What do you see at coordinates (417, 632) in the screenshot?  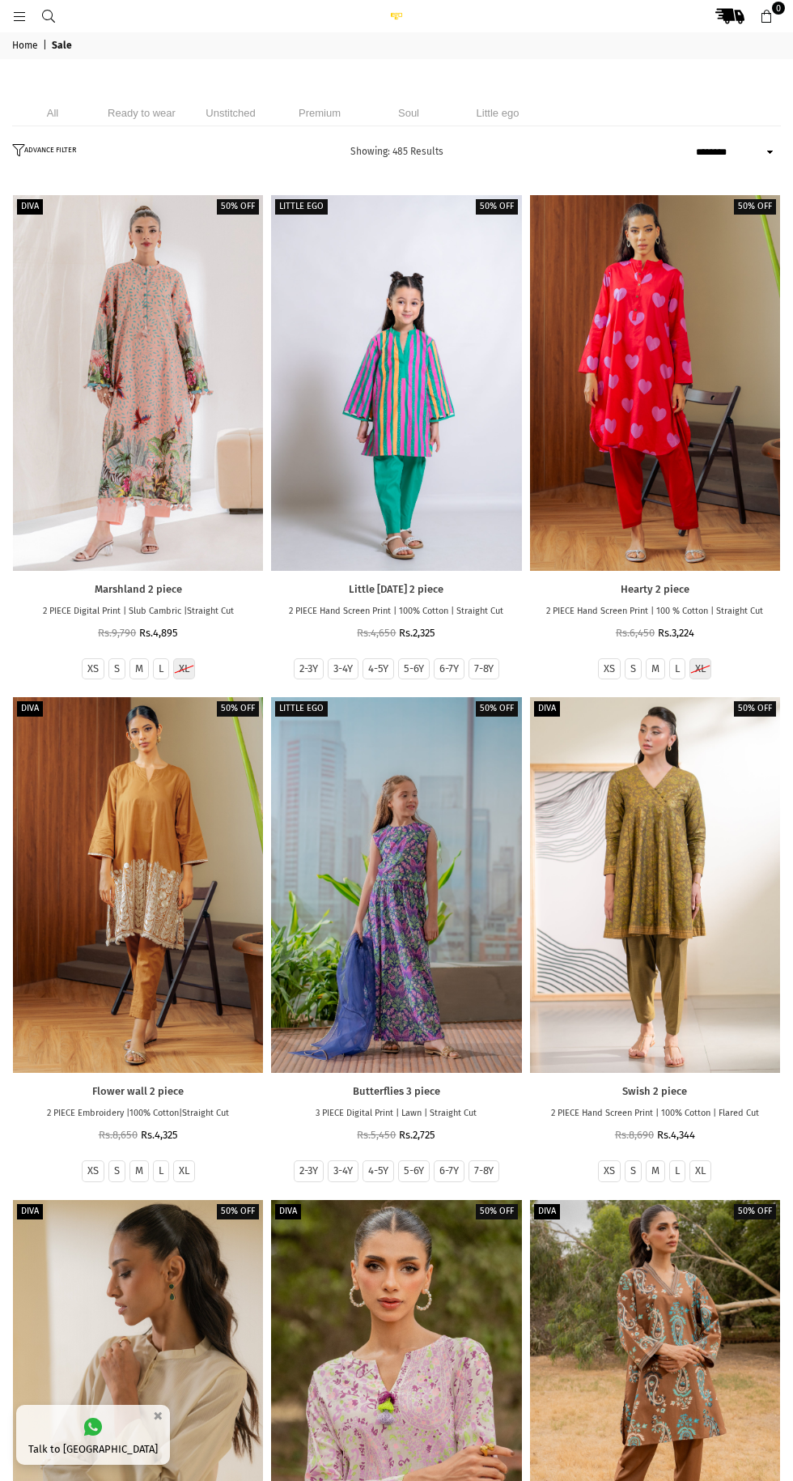 I see `span: Rs.2,325` at bounding box center [417, 632].